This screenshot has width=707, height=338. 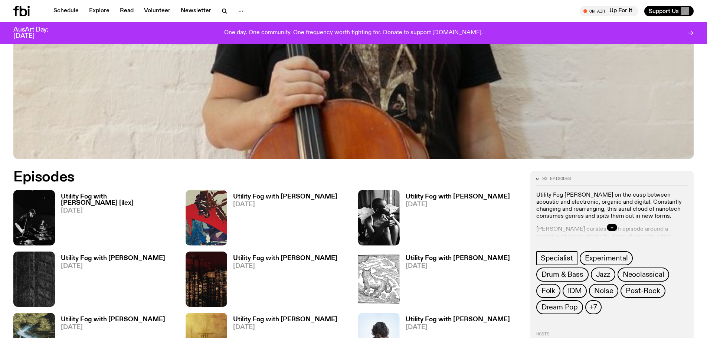 What do you see at coordinates (603, 291) in the screenshot?
I see `span: Noise` at bounding box center [603, 291].